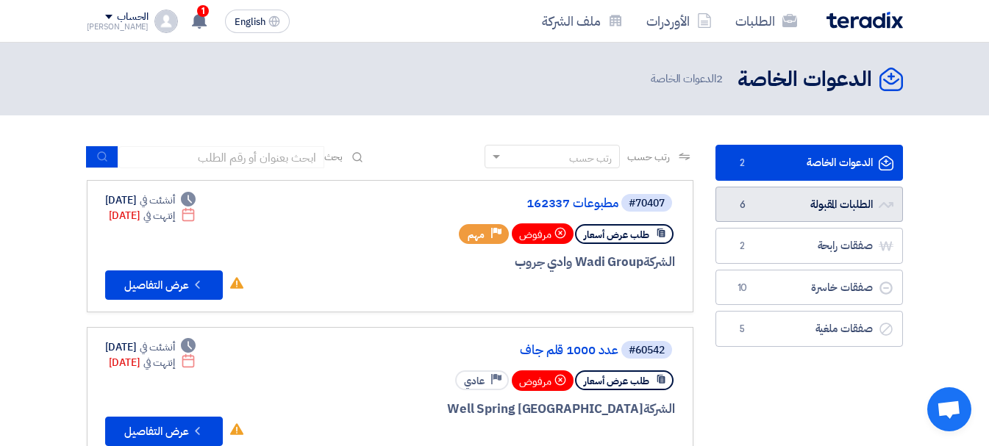  What do you see at coordinates (743, 288) in the screenshot?
I see `span: 10` at bounding box center [743, 288].